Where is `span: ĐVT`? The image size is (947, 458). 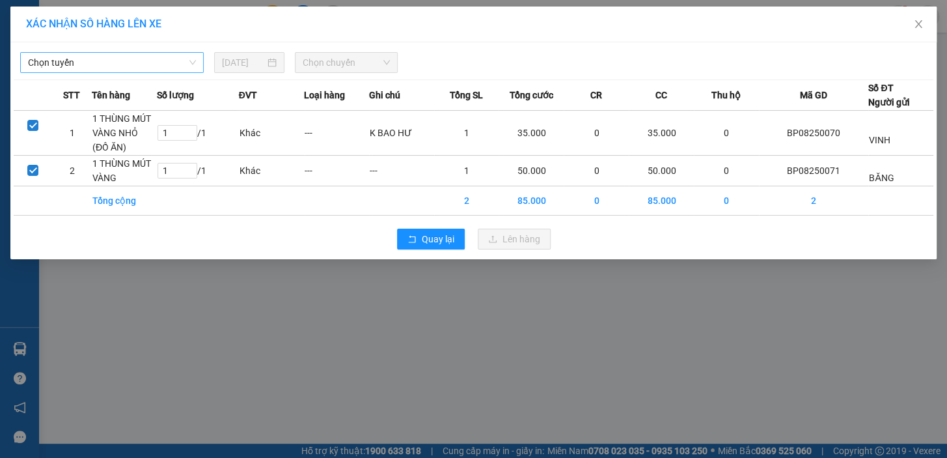 span: ĐVT is located at coordinates (248, 95).